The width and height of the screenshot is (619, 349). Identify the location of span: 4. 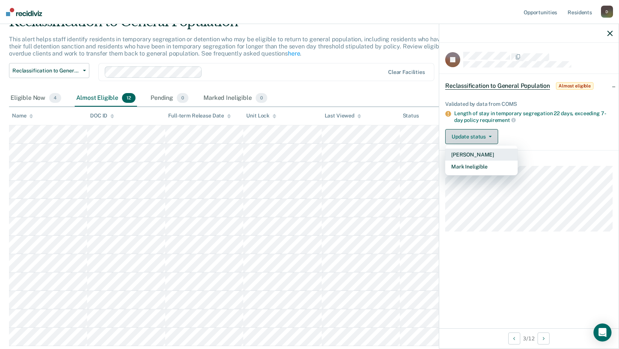
(55, 98).